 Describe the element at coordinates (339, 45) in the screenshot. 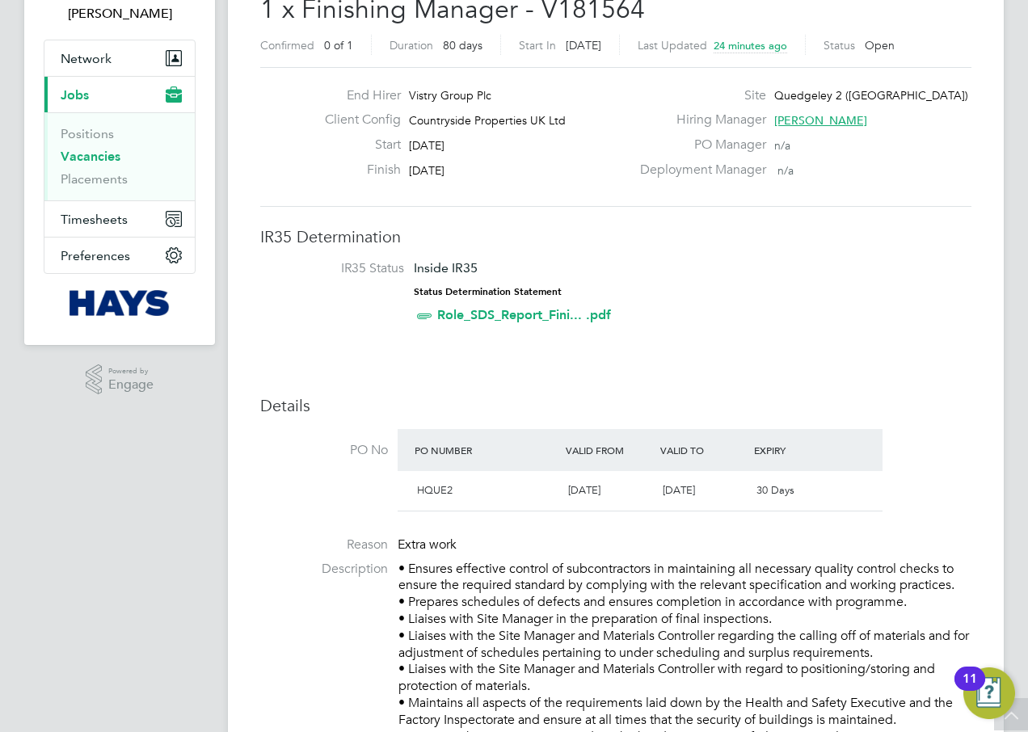

I see `span: 0 of 1` at that location.